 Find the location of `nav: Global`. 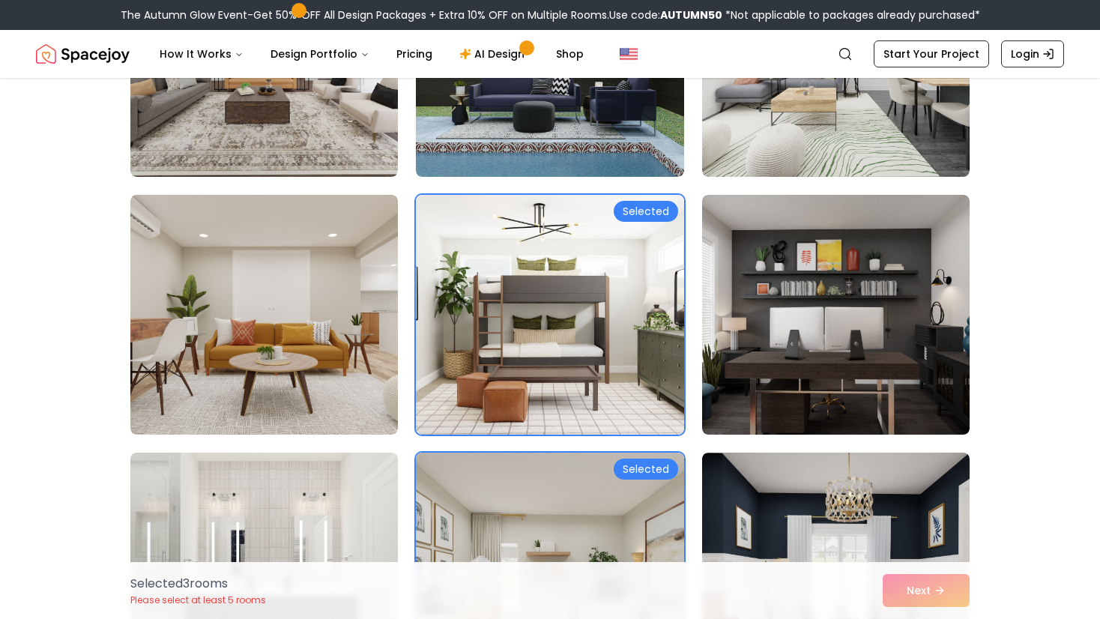

nav: Global is located at coordinates (550, 54).